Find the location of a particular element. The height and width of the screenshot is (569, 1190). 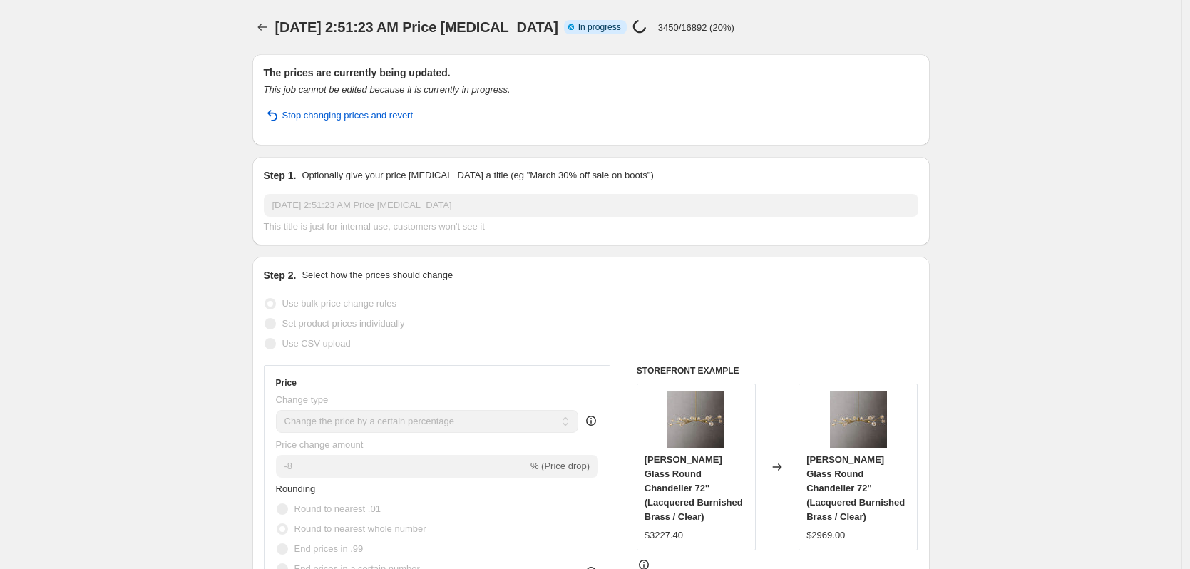

button: Price change jobs is located at coordinates (262, 27).